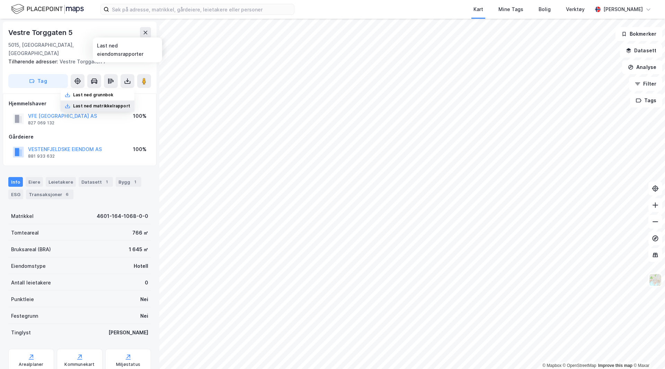  I want to click on div: Punktleie, so click(23, 299).